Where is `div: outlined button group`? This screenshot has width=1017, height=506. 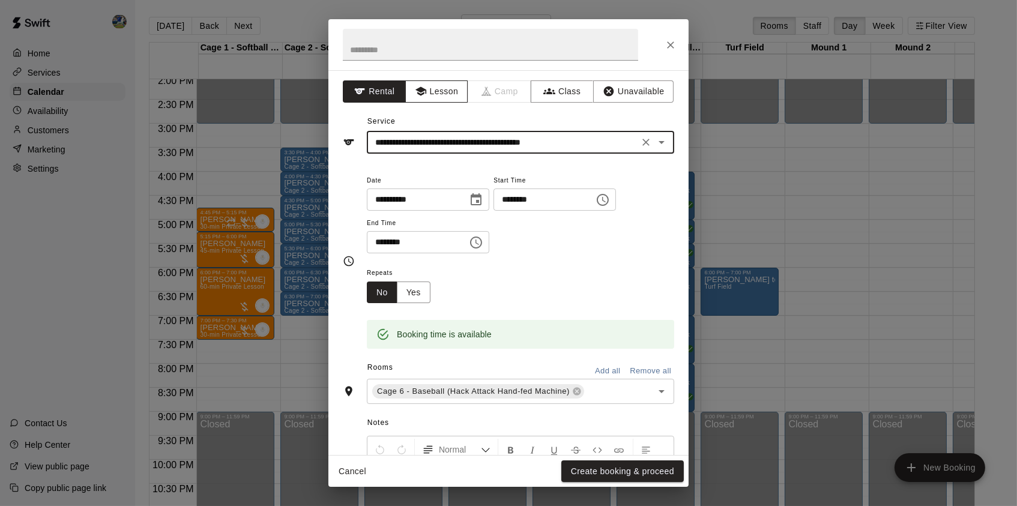 div: outlined button group is located at coordinates (399, 292).